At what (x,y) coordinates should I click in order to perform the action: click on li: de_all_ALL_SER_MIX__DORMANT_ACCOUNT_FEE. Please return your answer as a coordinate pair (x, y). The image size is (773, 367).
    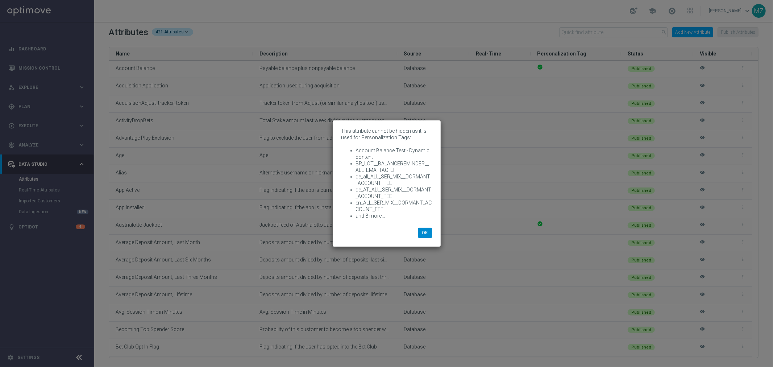
    Looking at the image, I should click on (394, 180).